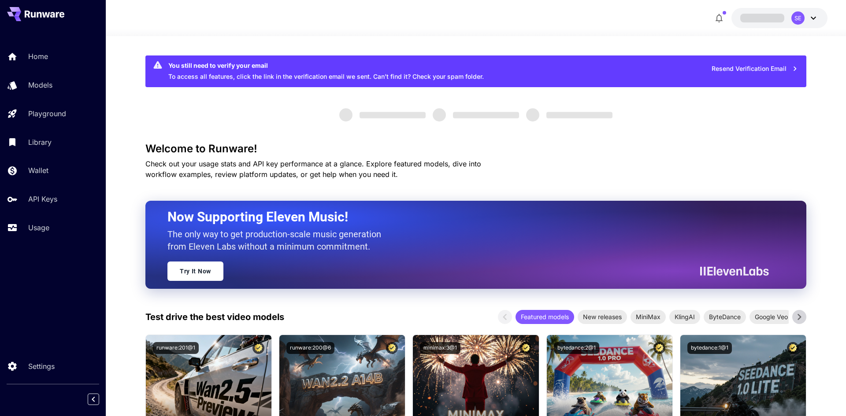  What do you see at coordinates (684, 317) in the screenshot?
I see `span: KlingAI` at bounding box center [684, 317].